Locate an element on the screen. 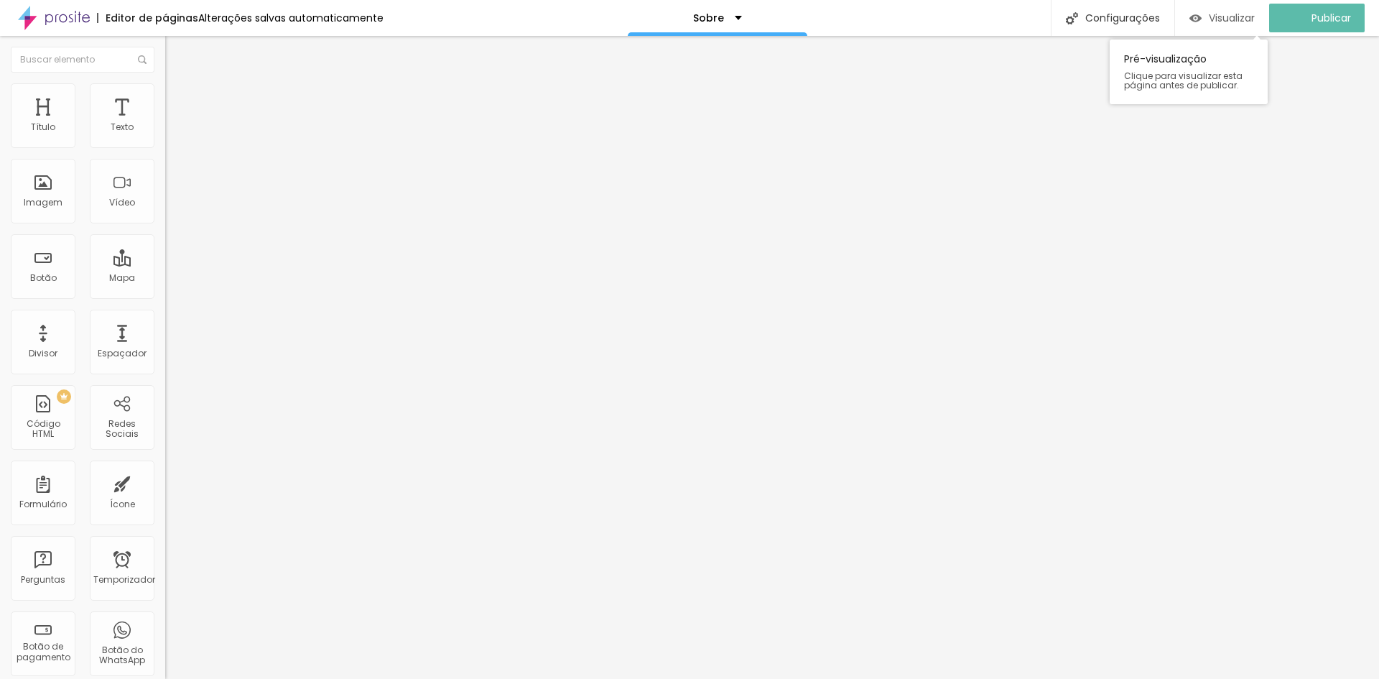 This screenshot has width=1379, height=679. font: Botão de pagamento is located at coordinates (43, 651).